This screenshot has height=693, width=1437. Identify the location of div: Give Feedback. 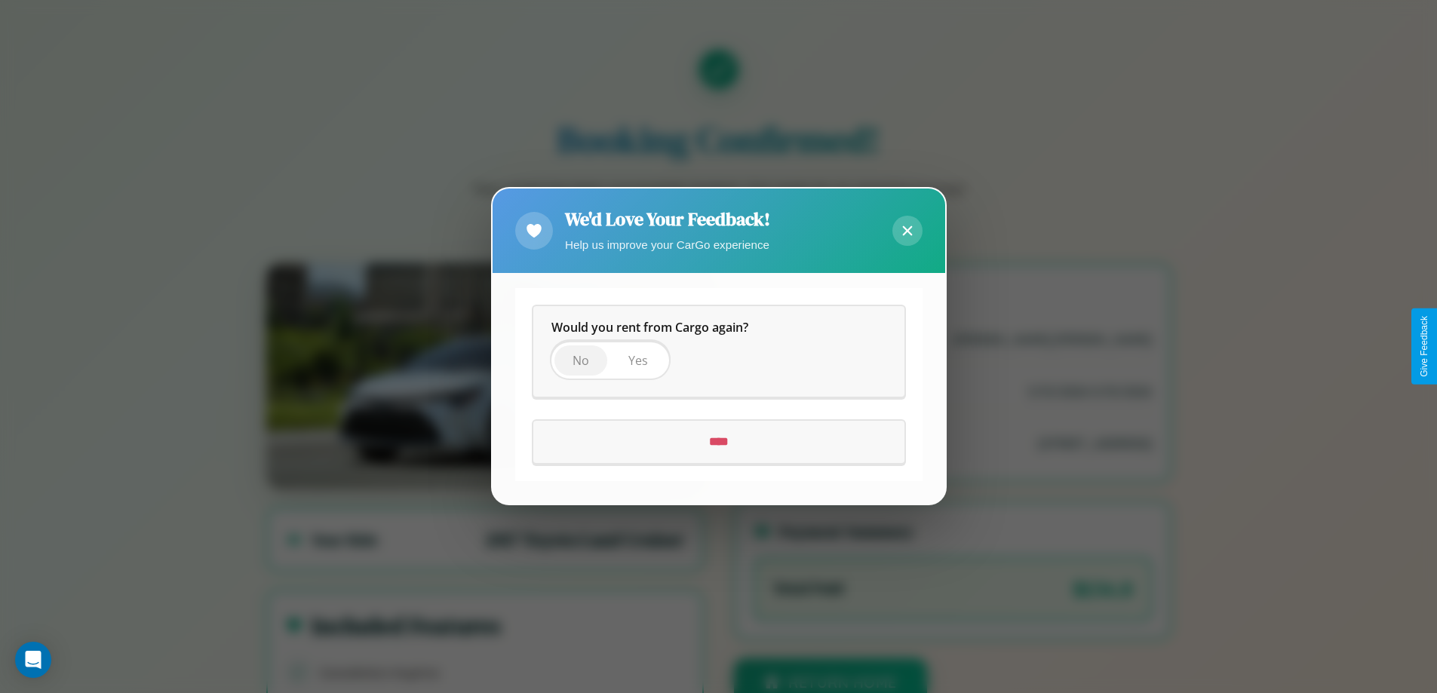
(1424, 346).